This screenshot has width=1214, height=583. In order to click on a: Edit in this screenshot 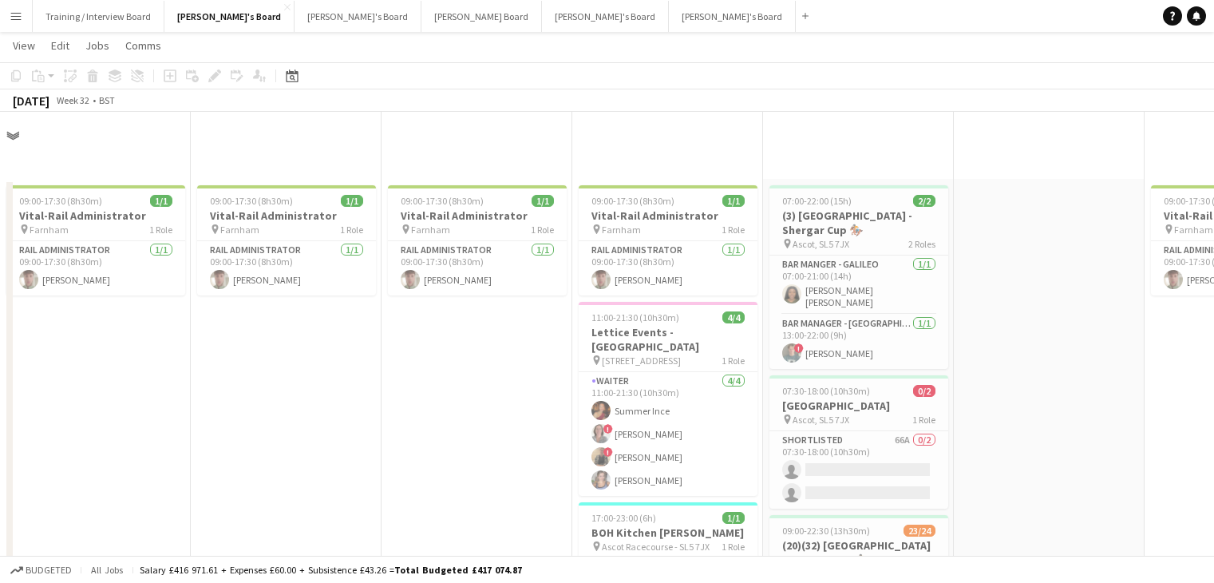, I will do `click(60, 45)`.